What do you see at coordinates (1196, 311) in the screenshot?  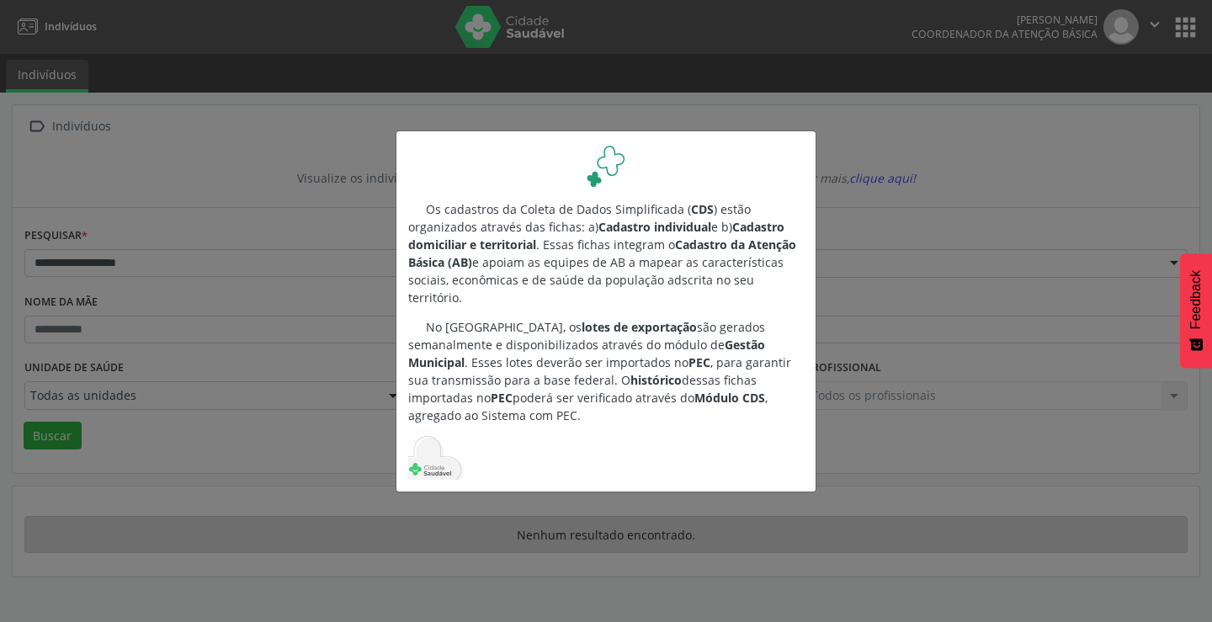 I see `button: Feedback - Mostrar pesquisa` at bounding box center [1196, 311].